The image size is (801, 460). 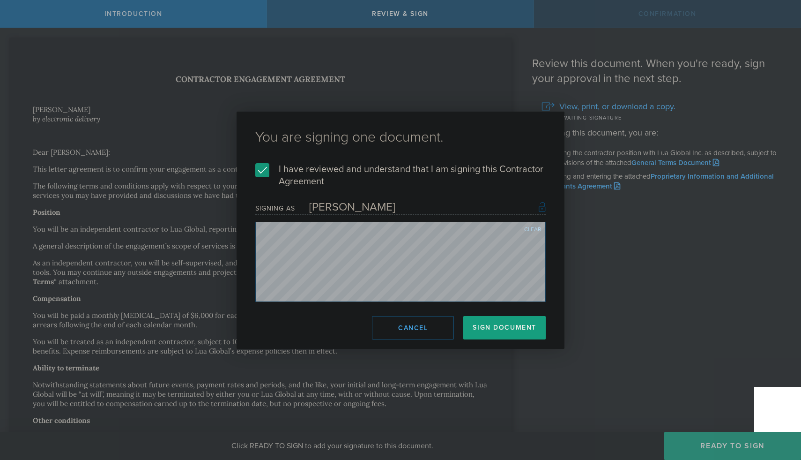 What do you see at coordinates (413, 327) in the screenshot?
I see `button: Cancel` at bounding box center [413, 327].